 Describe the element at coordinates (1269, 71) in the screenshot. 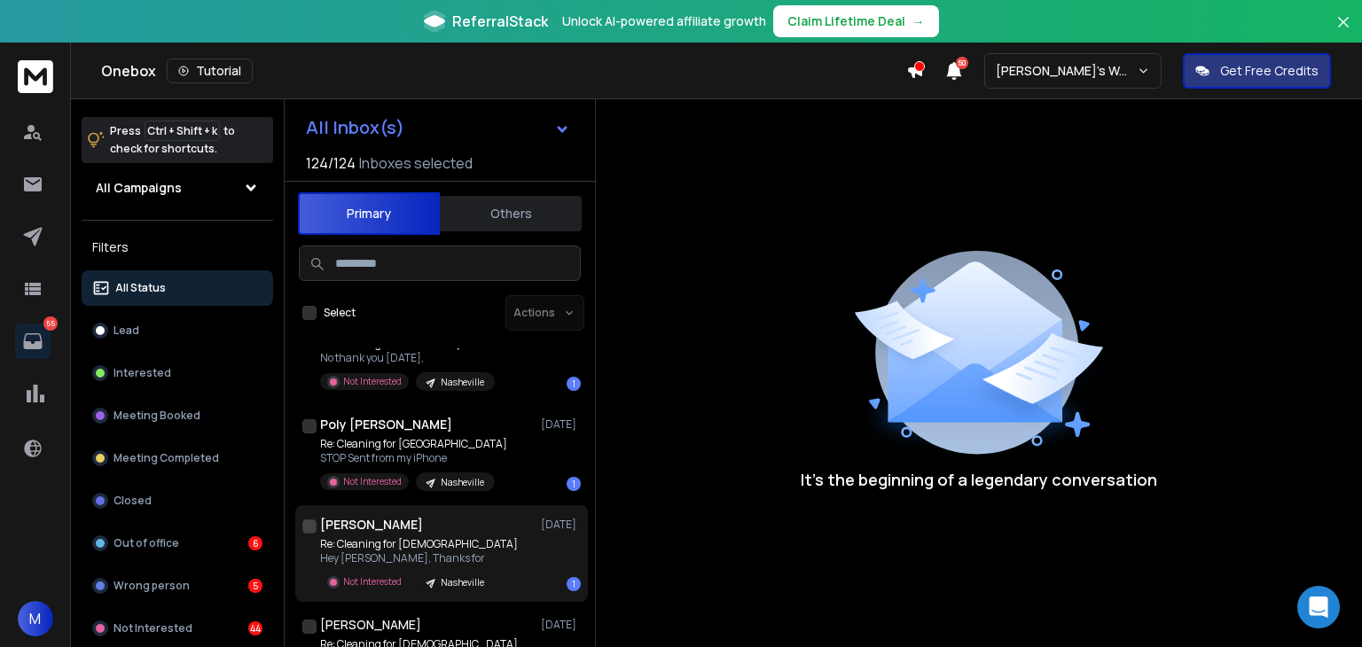

I see `p: Get Free Credits` at that location.